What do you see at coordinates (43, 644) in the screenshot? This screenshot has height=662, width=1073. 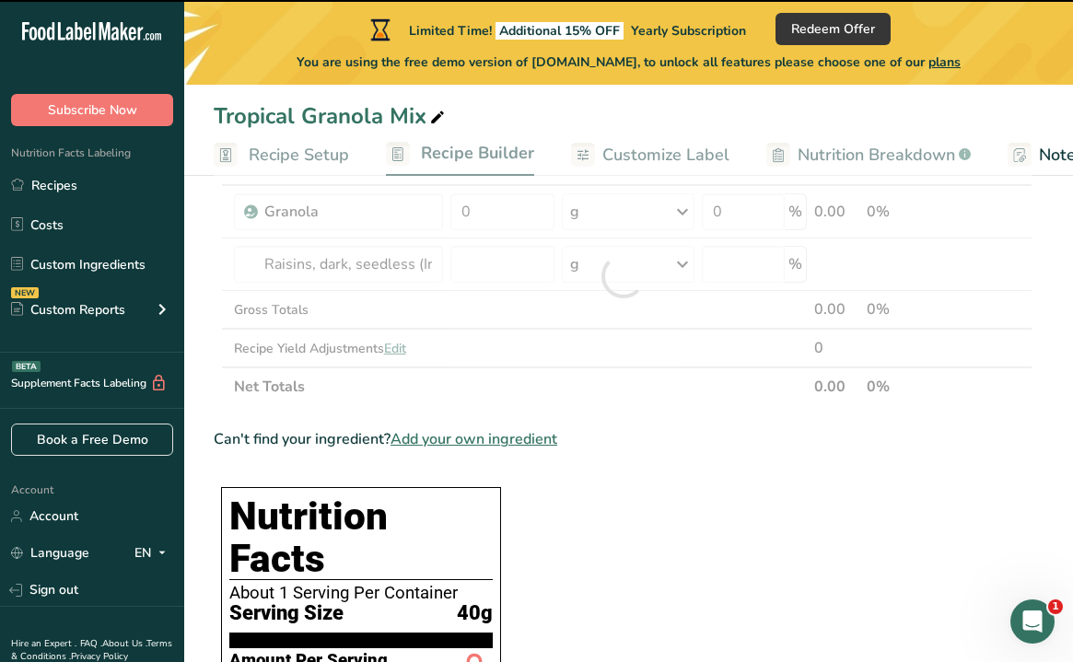 I see `a: Hire an Expert .` at bounding box center [43, 644].